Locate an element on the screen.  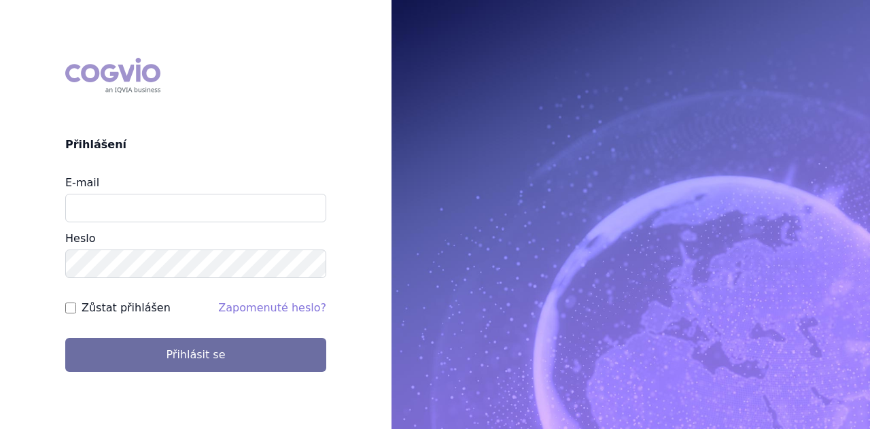
div: COGVIO is located at coordinates (113, 75).